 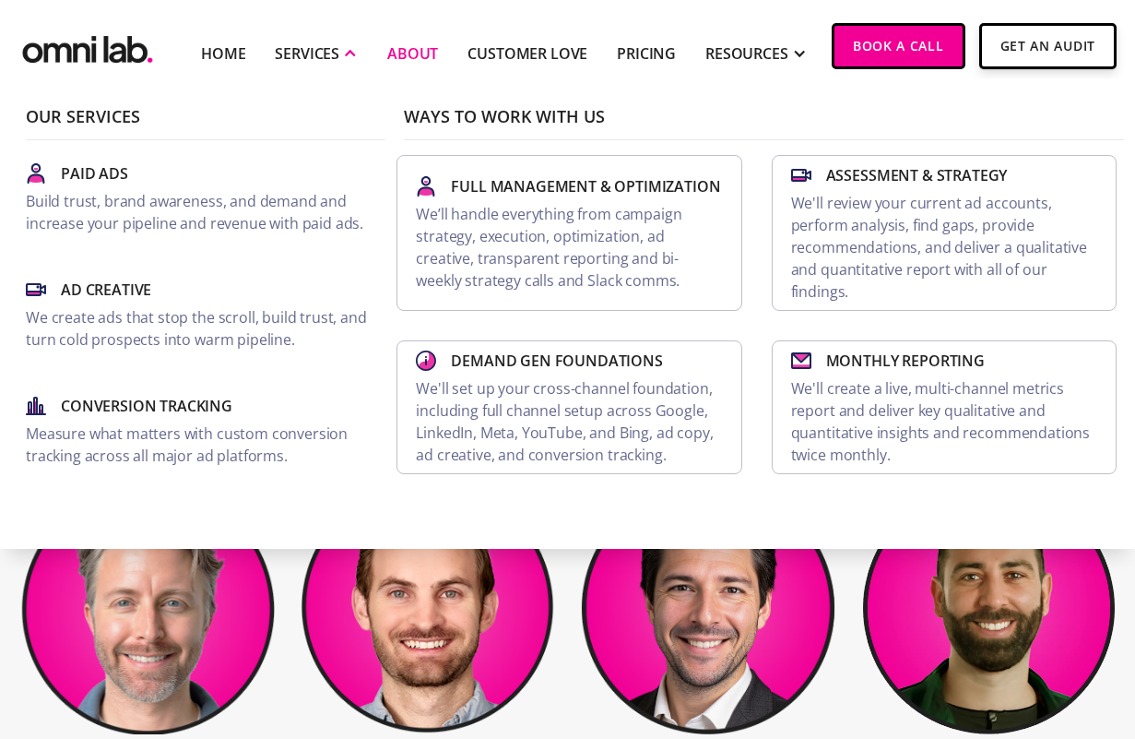 I want to click on p: Ways To Work With Us, so click(x=764, y=124).